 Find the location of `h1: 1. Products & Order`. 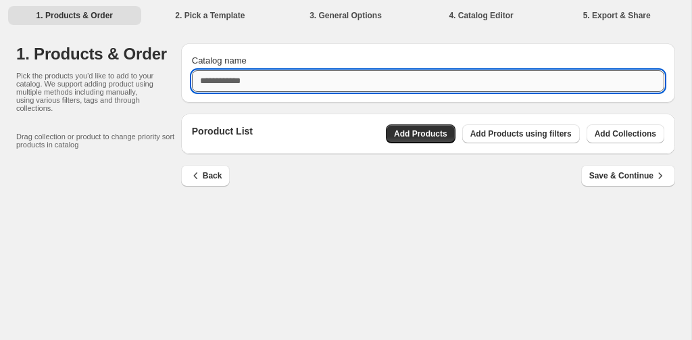

h1: 1. Products & Order is located at coordinates (99, 54).